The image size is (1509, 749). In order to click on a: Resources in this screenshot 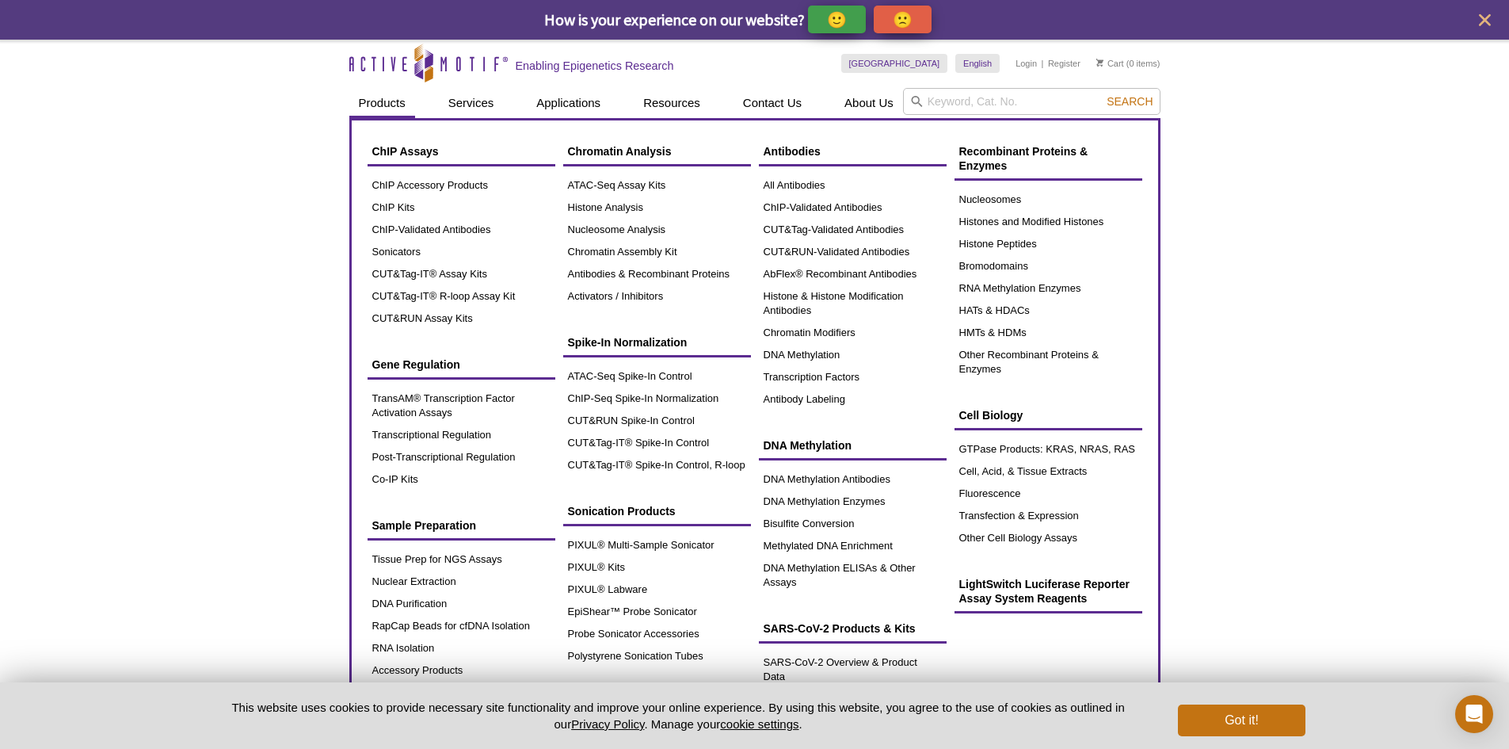, I will do `click(672, 103)`.